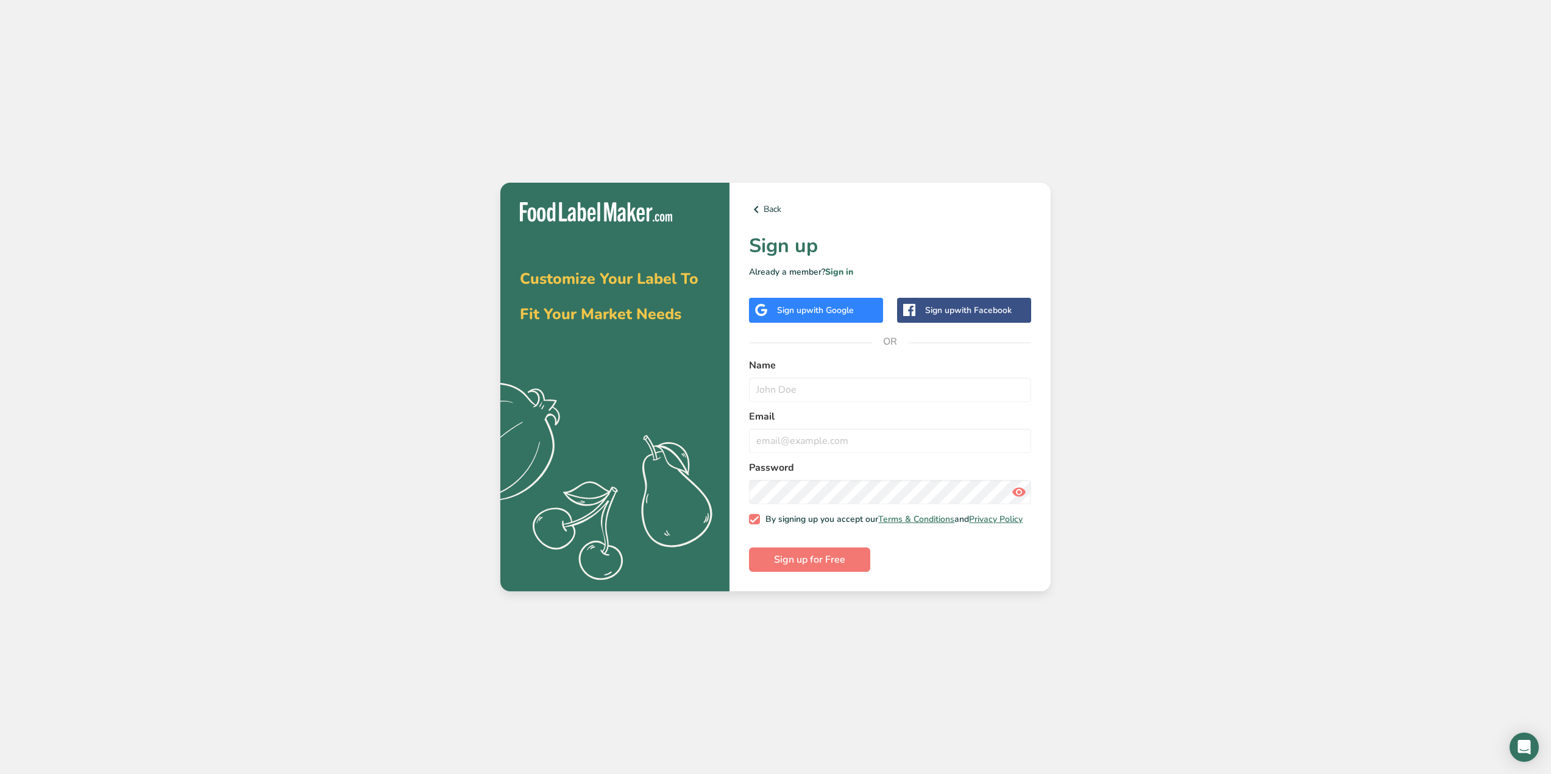 The width and height of the screenshot is (1551, 774). Describe the element at coordinates (596, 212) in the screenshot. I see `img: Food Label Maker` at that location.